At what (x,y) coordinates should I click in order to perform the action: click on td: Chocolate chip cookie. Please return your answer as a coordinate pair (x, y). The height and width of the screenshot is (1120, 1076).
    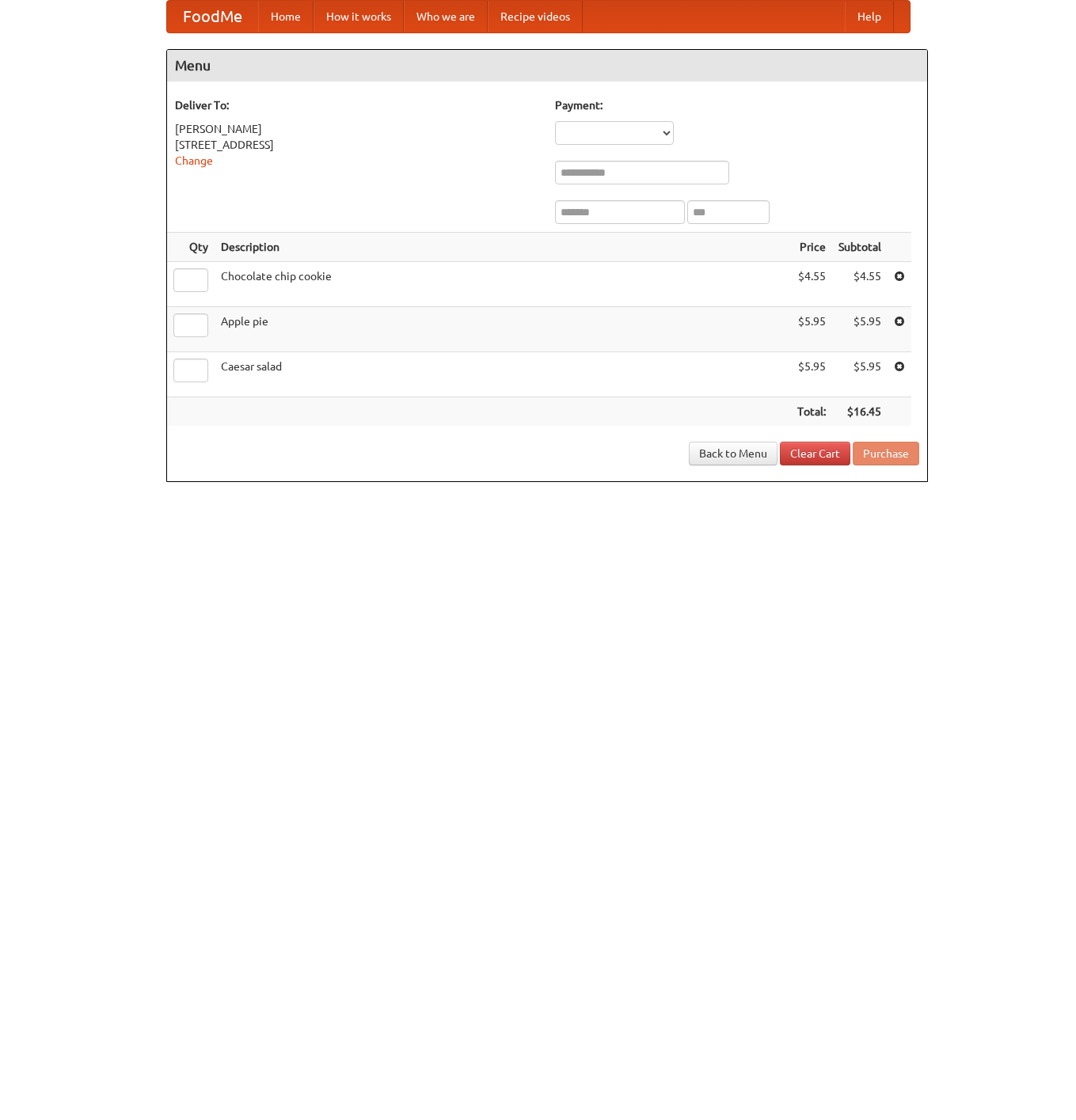
    Looking at the image, I should click on (503, 285).